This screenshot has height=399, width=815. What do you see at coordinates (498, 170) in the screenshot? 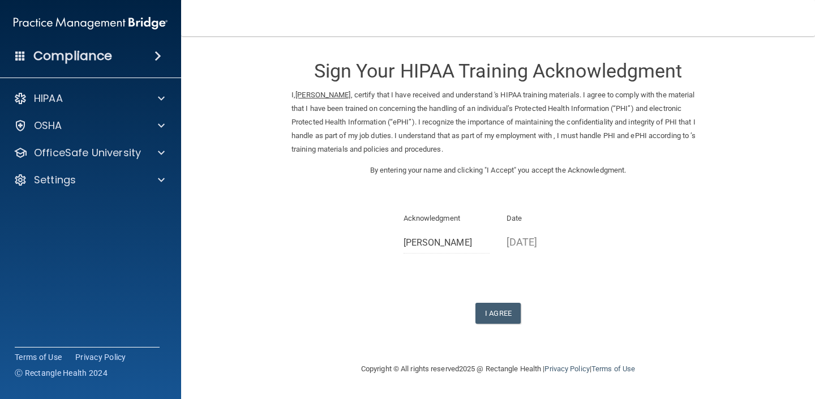
I see `p: By entering your name and clicking "I Accept" you accept the Acknowledgment.` at bounding box center [498, 170].